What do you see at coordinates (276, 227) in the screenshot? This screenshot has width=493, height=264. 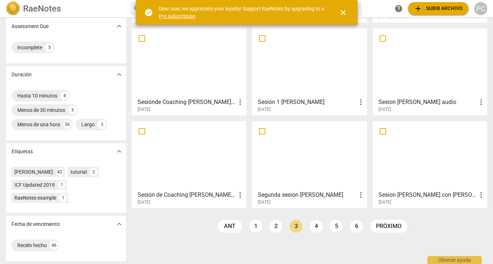 I see `a: Page 2` at bounding box center [276, 227].